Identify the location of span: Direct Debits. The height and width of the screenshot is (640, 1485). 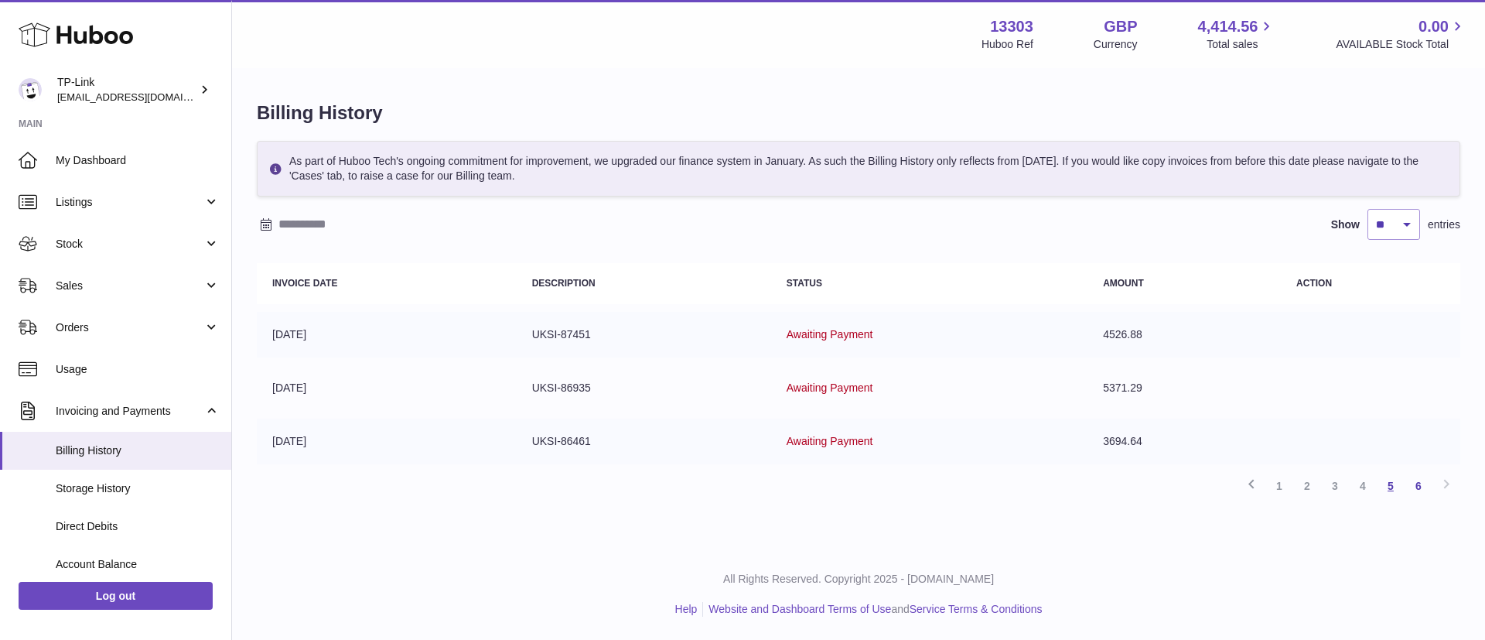
(138, 526).